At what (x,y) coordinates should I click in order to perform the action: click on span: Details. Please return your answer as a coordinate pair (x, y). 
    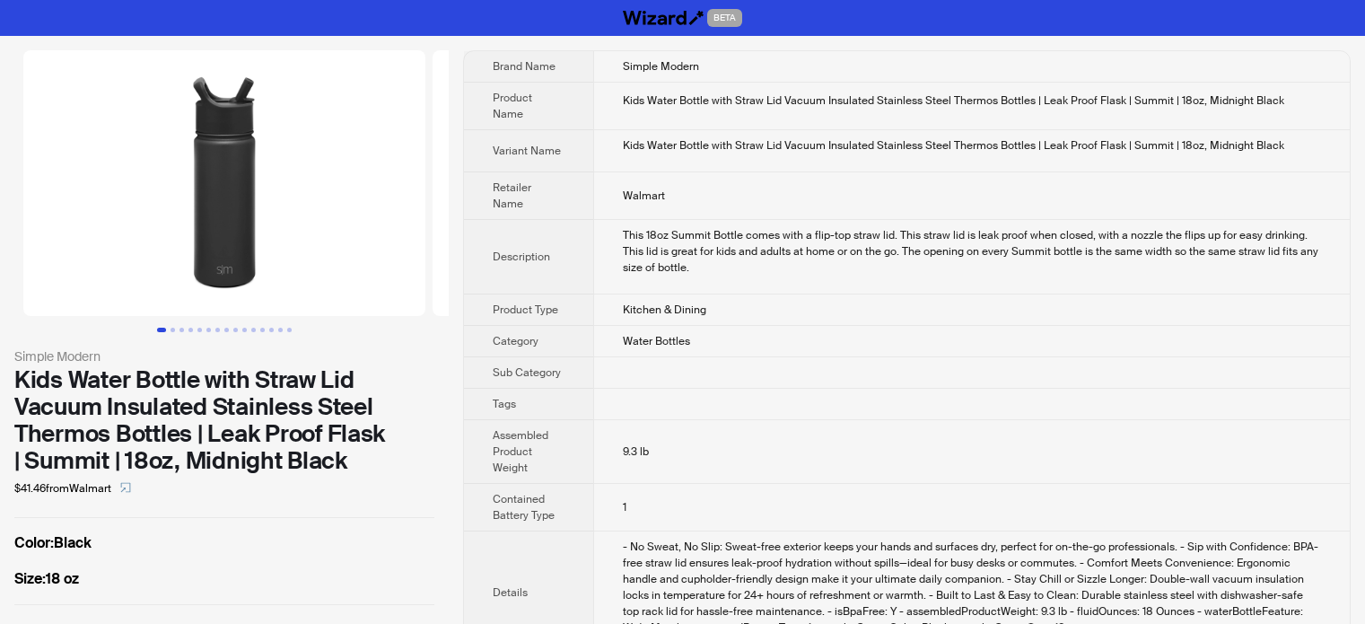
    Looking at the image, I should click on (510, 592).